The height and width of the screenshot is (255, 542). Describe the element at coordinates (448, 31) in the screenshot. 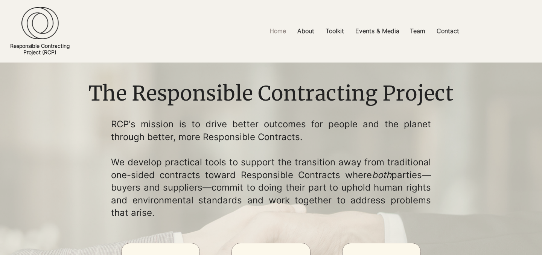

I see `a: Contact` at that location.